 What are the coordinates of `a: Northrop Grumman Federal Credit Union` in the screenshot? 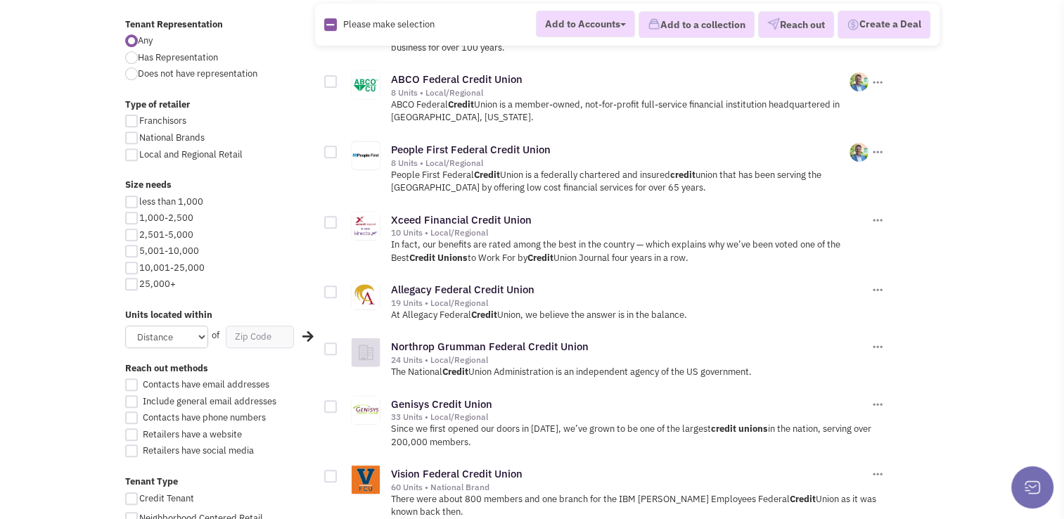 It's located at (489, 346).